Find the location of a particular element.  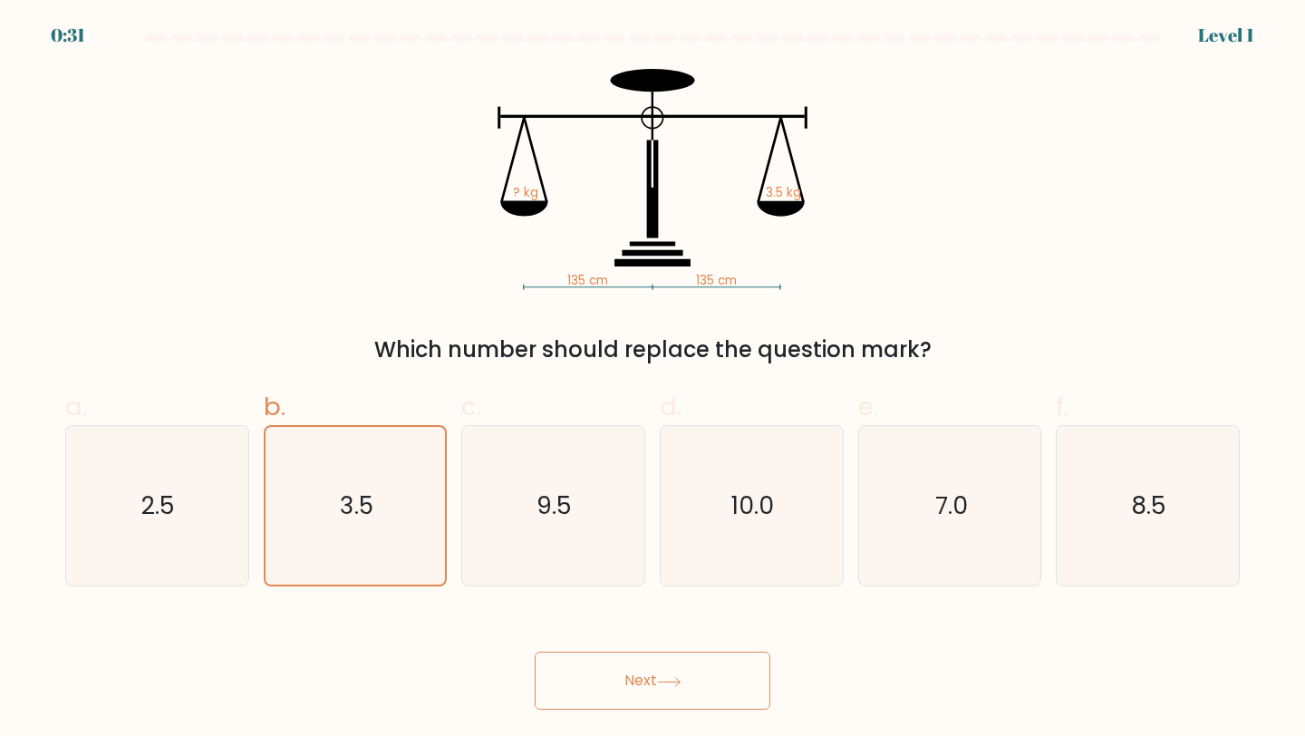

text: 3.5 is located at coordinates (356, 506).